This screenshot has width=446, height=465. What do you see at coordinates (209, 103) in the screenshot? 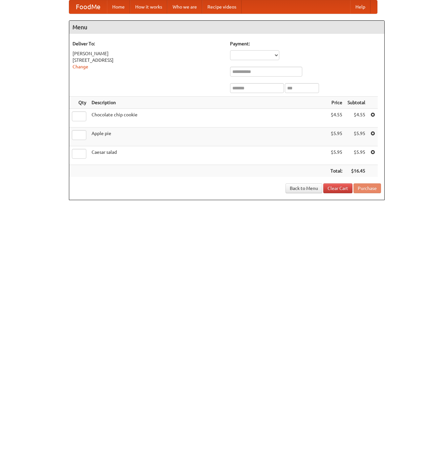
I see `th: Description` at bounding box center [209, 103].